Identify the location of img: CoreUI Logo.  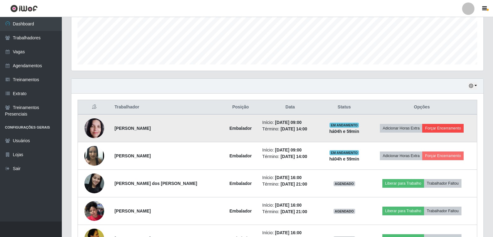
(24, 8).